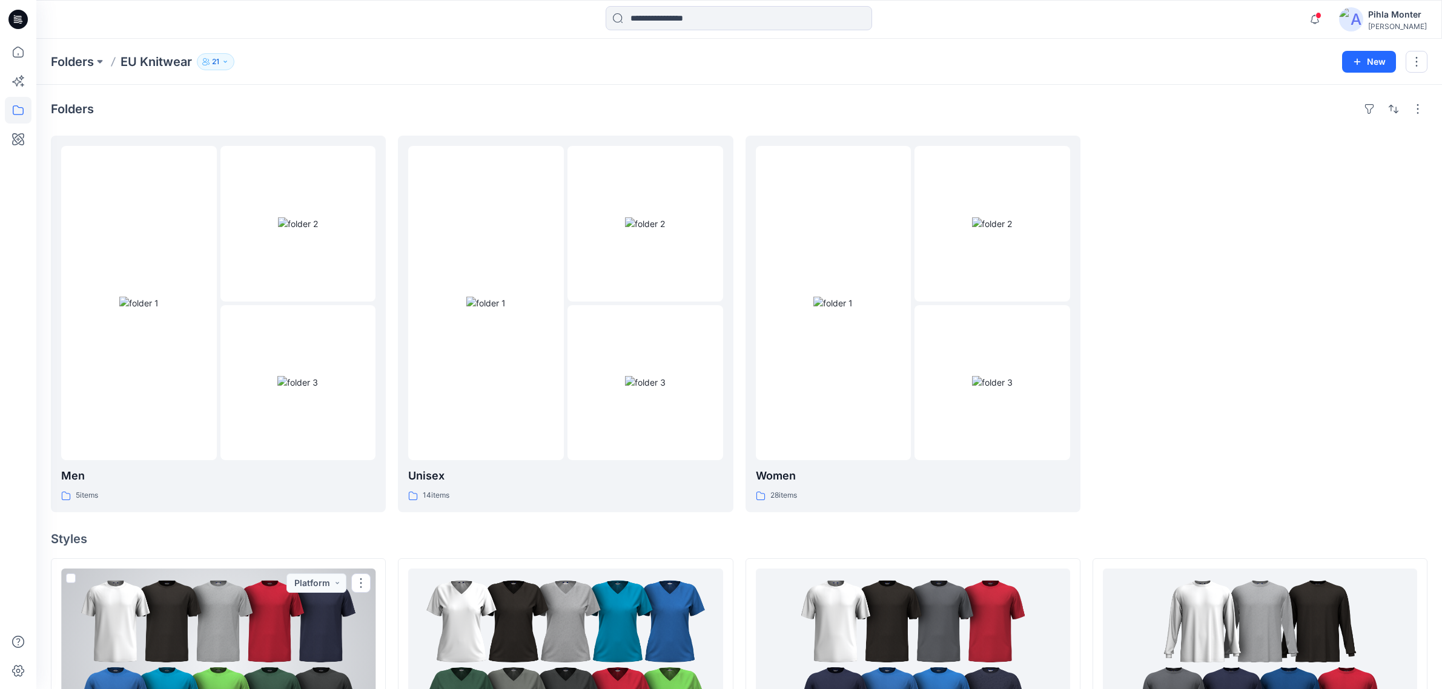 Image resolution: width=1442 pixels, height=689 pixels. I want to click on a: folder 1folder 2folder 3Women28items, so click(913, 324).